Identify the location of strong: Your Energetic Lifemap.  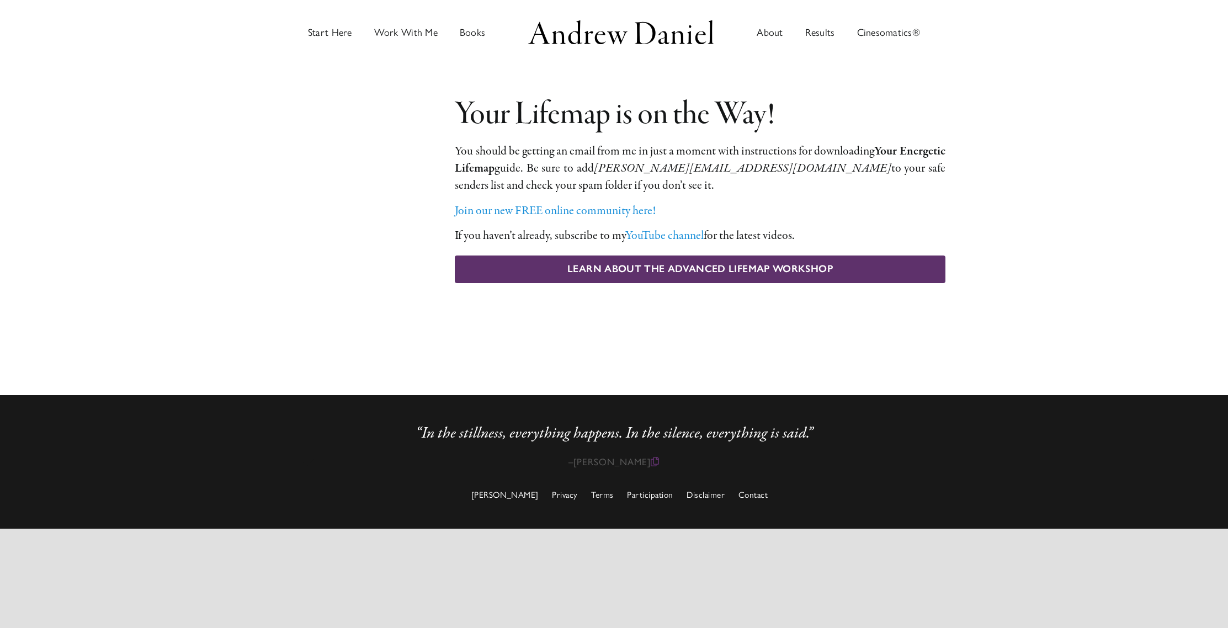
(700, 159).